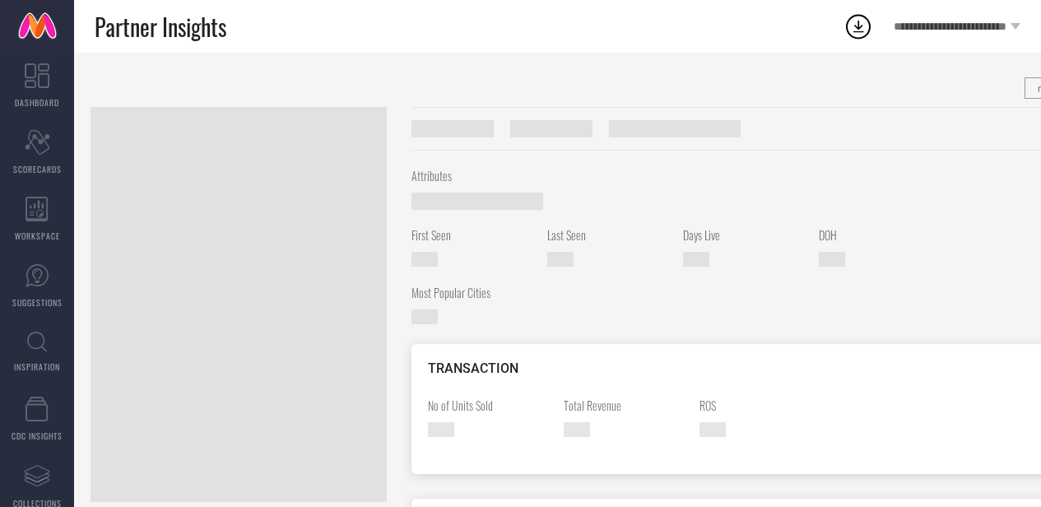 The image size is (1041, 507). Describe the element at coordinates (858, 26) in the screenshot. I see `div: Open download list` at that location.